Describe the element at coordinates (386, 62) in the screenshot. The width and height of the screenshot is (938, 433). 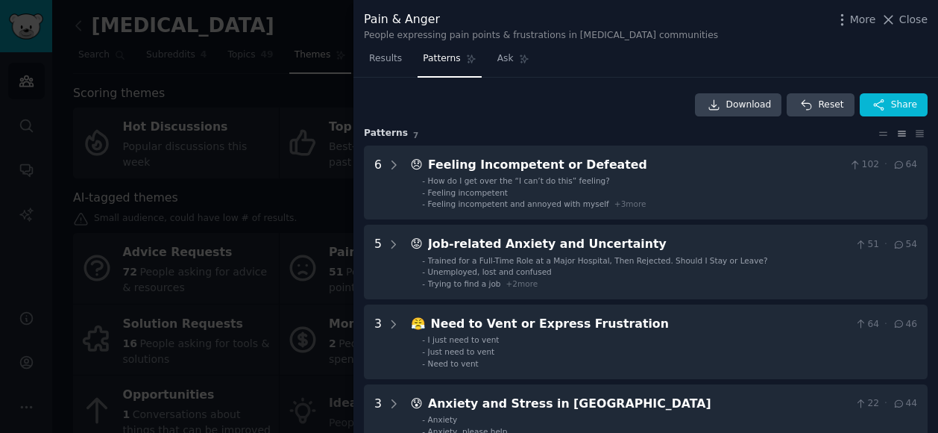
I see `a: Results` at that location.